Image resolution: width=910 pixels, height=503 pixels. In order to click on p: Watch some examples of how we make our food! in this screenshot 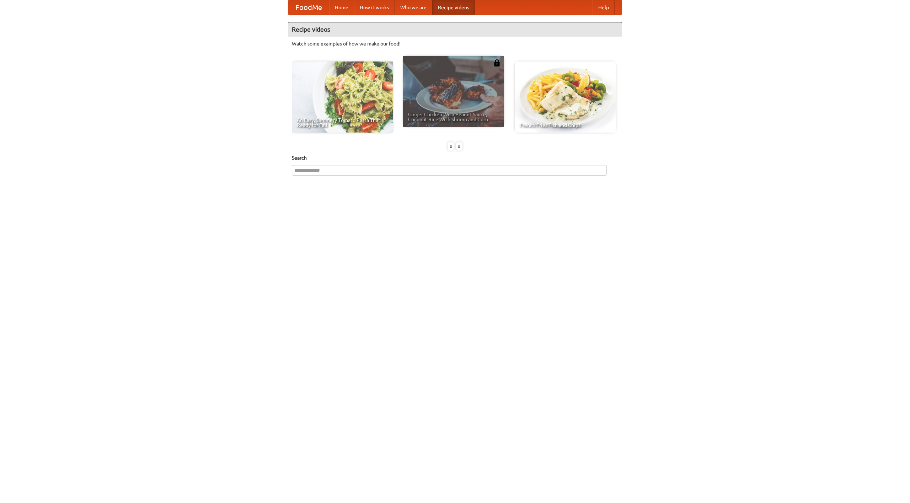, I will do `click(455, 44)`.